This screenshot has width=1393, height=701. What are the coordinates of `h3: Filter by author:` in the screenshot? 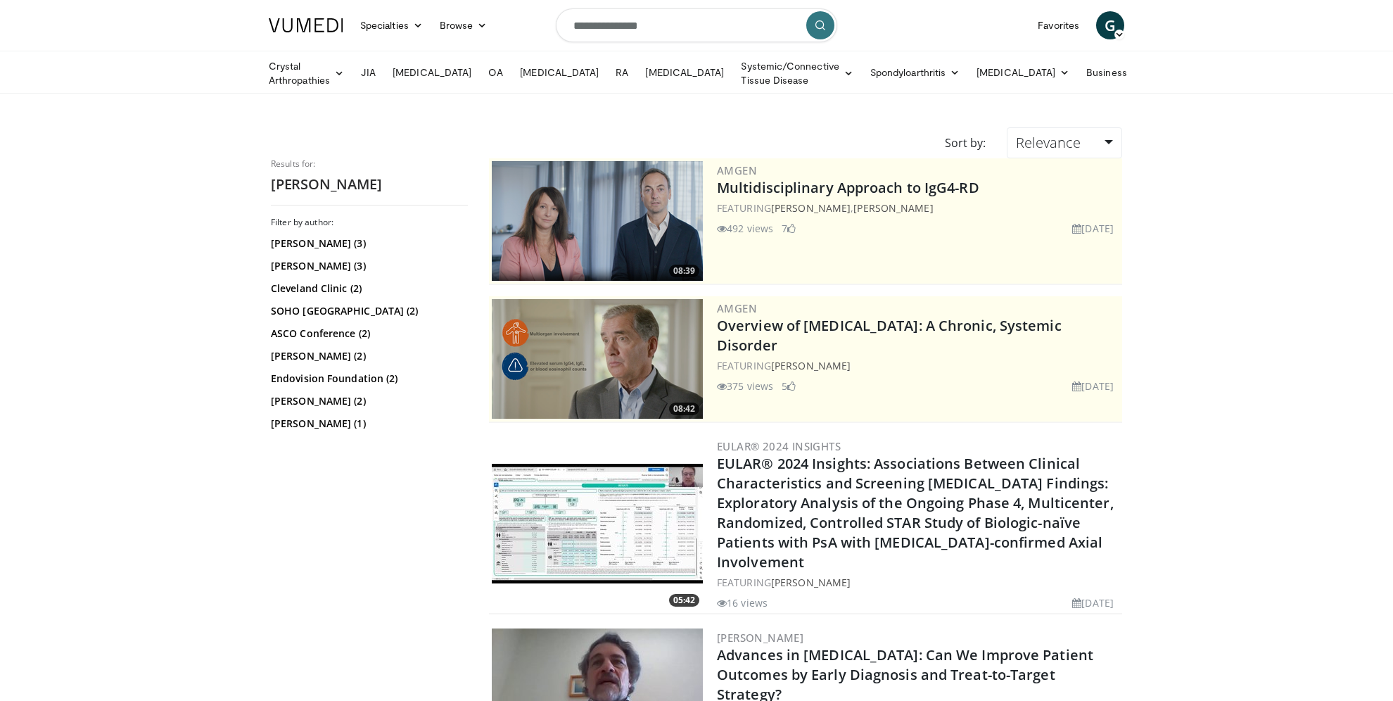 It's located at (369, 222).